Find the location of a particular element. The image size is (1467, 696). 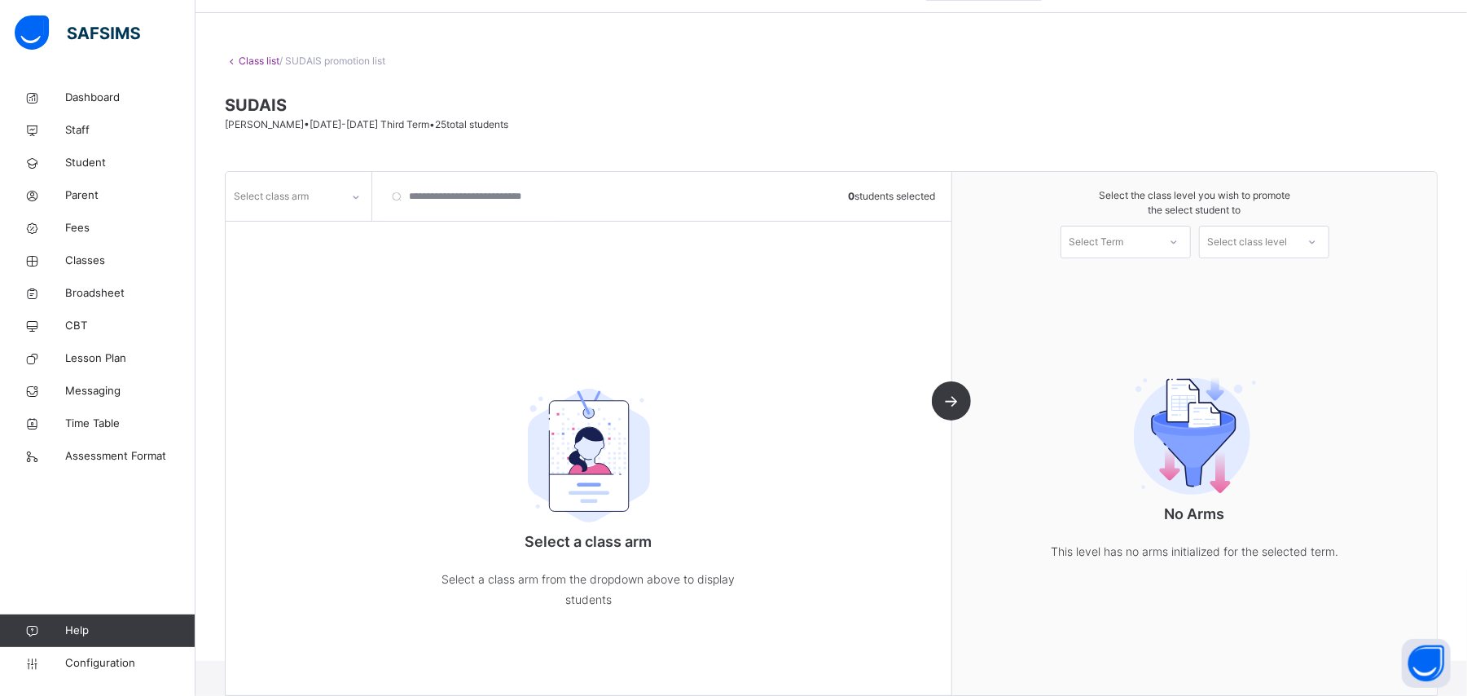

img: safsims is located at coordinates (77, 33).